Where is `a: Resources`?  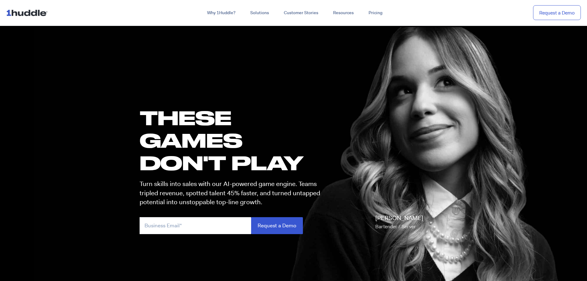
a: Resources is located at coordinates (343, 13).